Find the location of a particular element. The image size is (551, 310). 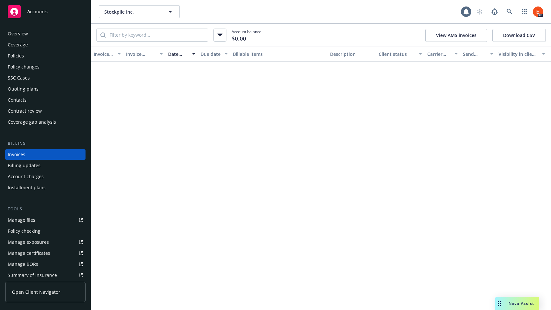

a: Contacts is located at coordinates (45, 100).